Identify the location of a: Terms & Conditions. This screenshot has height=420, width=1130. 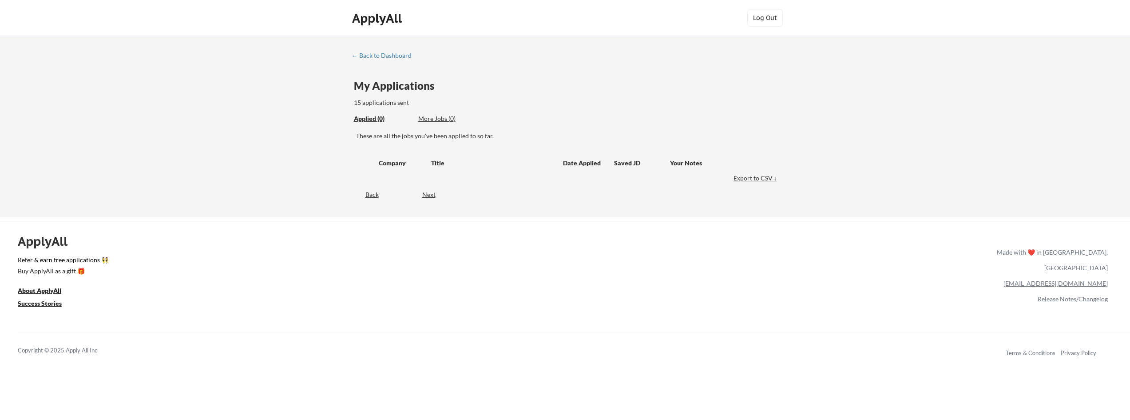
(1031, 353).